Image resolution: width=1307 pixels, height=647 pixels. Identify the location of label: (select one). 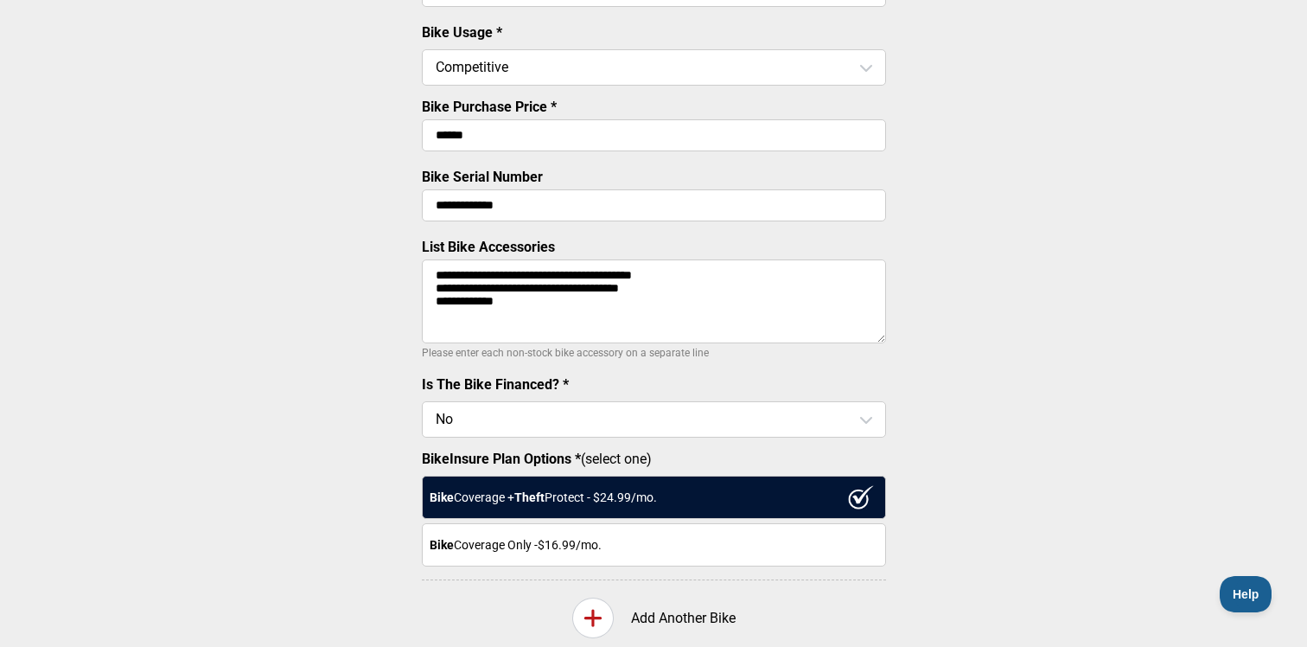
(654, 458).